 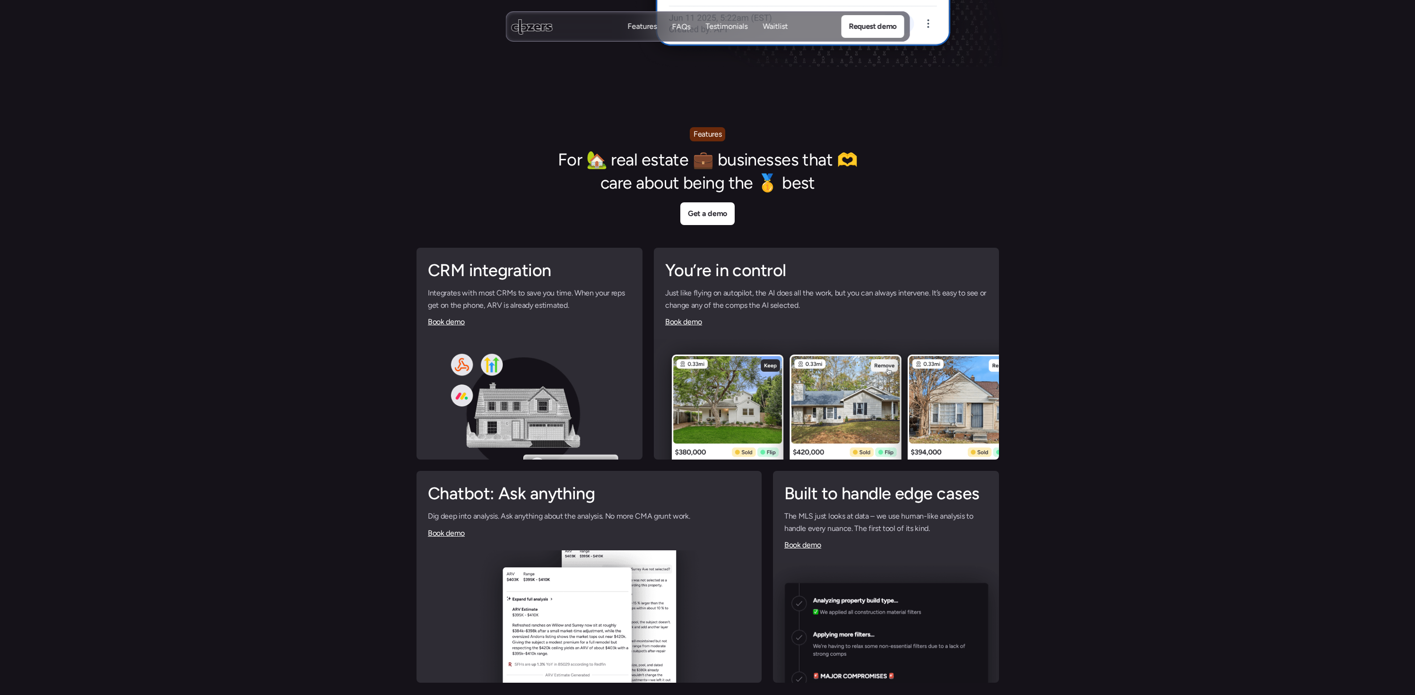 I want to click on p: Get a demo, so click(x=707, y=214).